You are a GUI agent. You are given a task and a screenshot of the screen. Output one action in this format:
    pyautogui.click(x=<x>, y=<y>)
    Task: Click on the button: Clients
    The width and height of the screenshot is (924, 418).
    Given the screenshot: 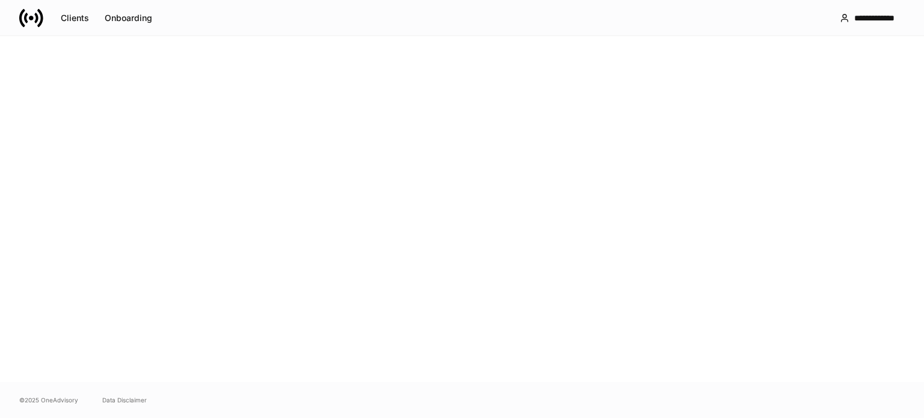 What is the action you would take?
    pyautogui.click(x=75, y=18)
    